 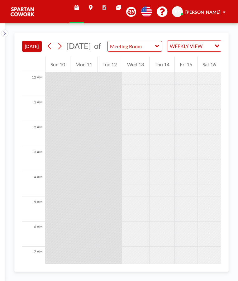 I want to click on span: of, so click(x=97, y=46).